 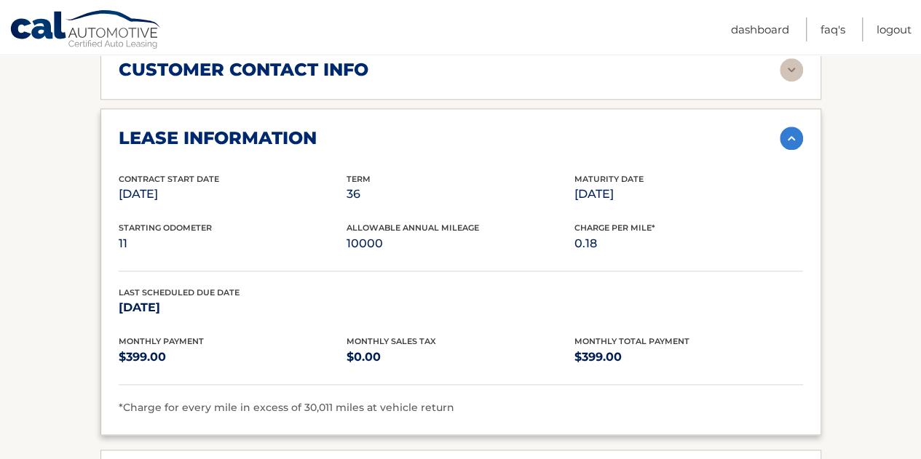 I want to click on p: 0.18, so click(x=688, y=244).